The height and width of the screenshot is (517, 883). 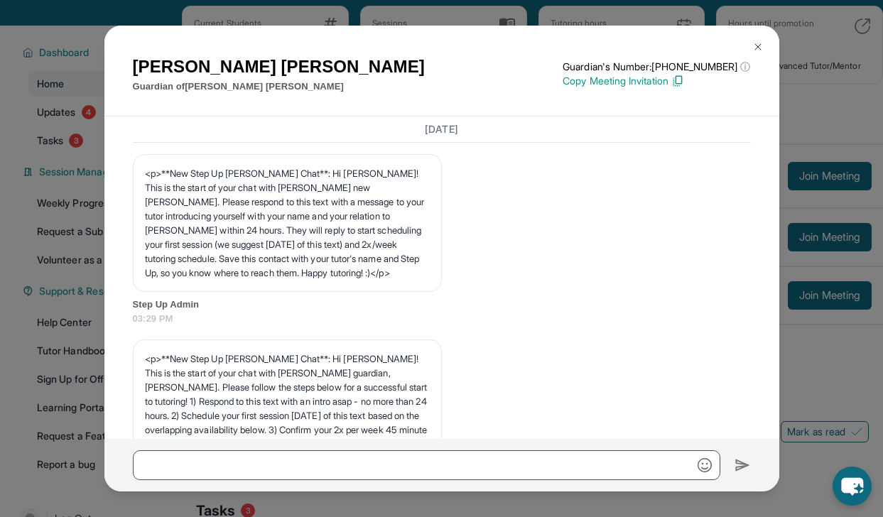 I want to click on img: Copy Icon, so click(x=678, y=81).